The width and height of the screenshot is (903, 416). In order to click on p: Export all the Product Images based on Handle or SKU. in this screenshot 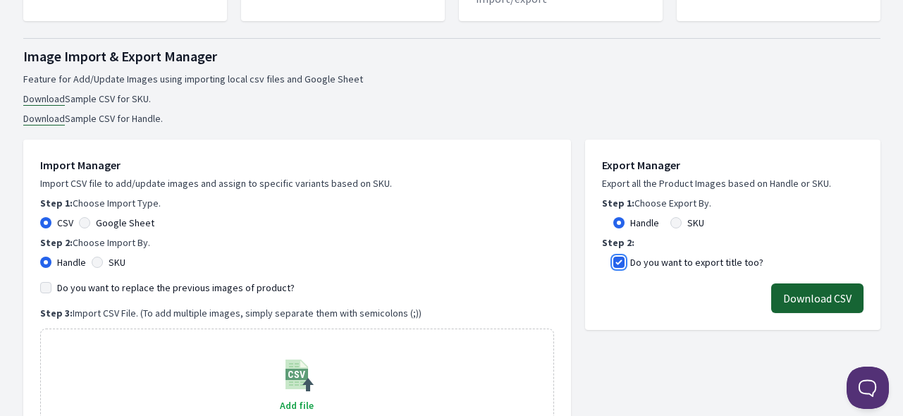, I will do `click(732, 183)`.